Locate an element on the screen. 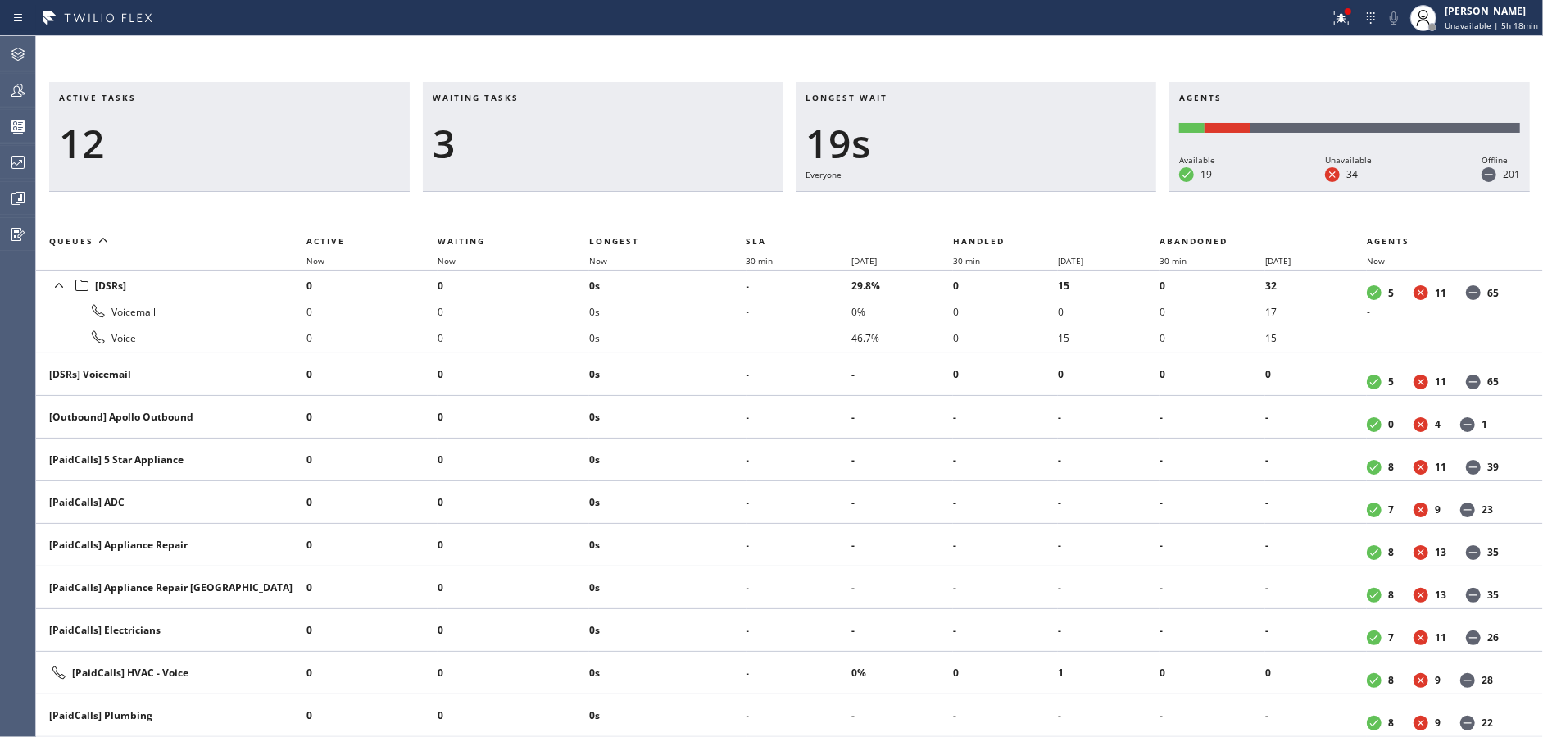 The width and height of the screenshot is (1543, 737). dd: 23 is located at coordinates (1487, 509).